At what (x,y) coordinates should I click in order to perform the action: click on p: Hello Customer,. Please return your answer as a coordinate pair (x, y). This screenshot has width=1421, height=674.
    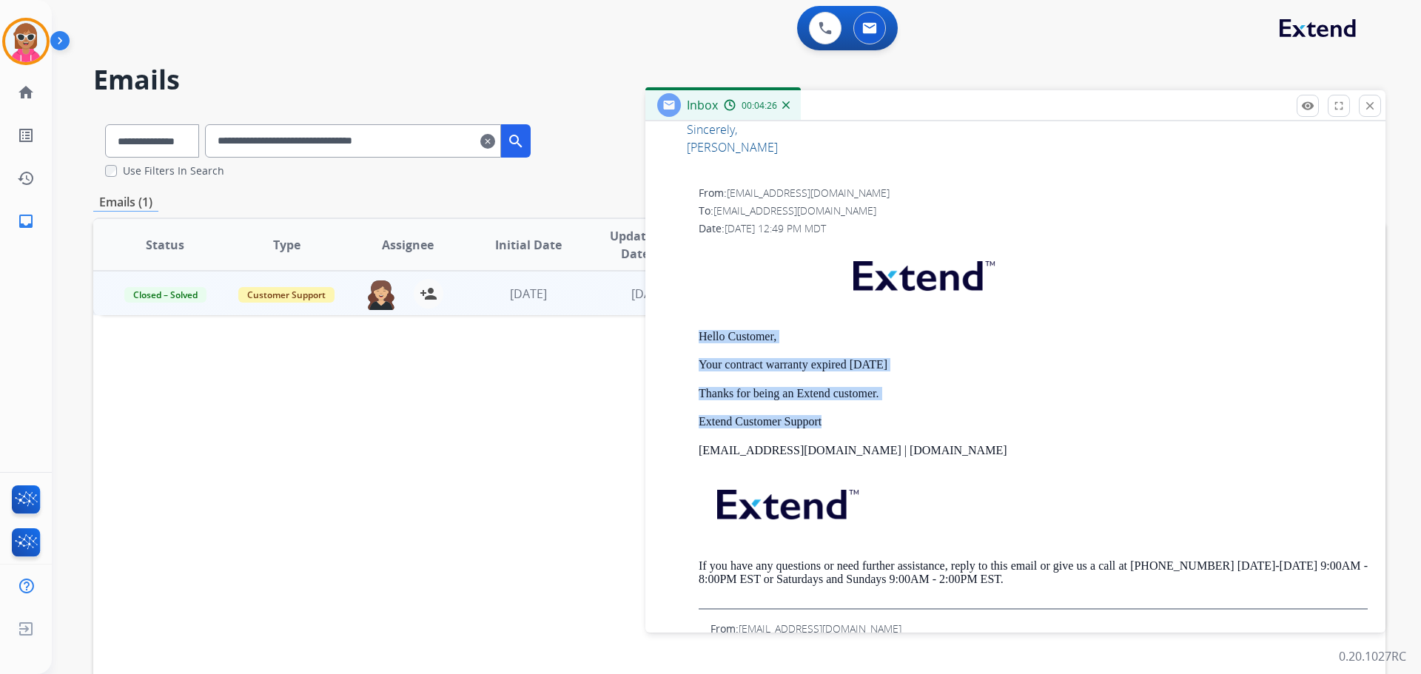
    Looking at the image, I should click on (1033, 337).